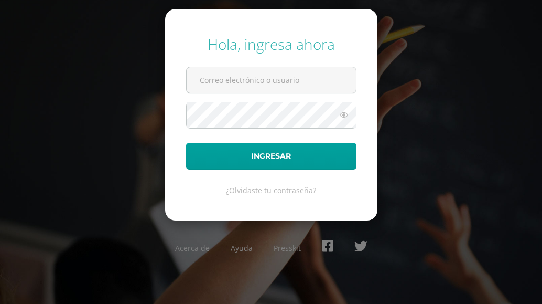 The height and width of the screenshot is (304, 542). I want to click on a: Presskit, so click(287, 247).